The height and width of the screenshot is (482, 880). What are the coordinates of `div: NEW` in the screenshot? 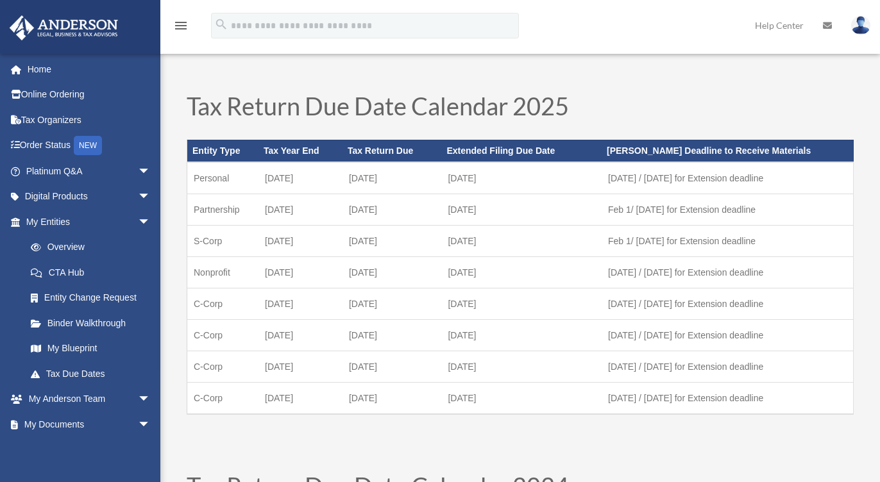 It's located at (88, 146).